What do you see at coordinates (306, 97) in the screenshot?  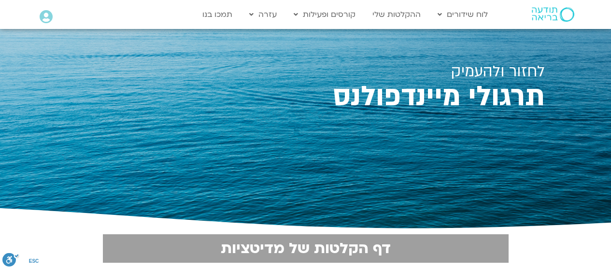 I see `h2: תרגולי מיינדפולנס` at bounding box center [306, 97].